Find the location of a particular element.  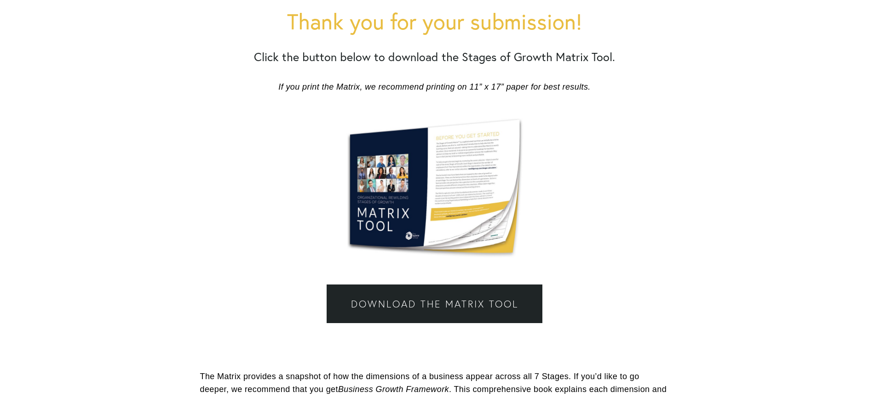

em: If you print the Matrix, we recommend printing on 11” x 17” paper for best results. is located at coordinates (434, 87).